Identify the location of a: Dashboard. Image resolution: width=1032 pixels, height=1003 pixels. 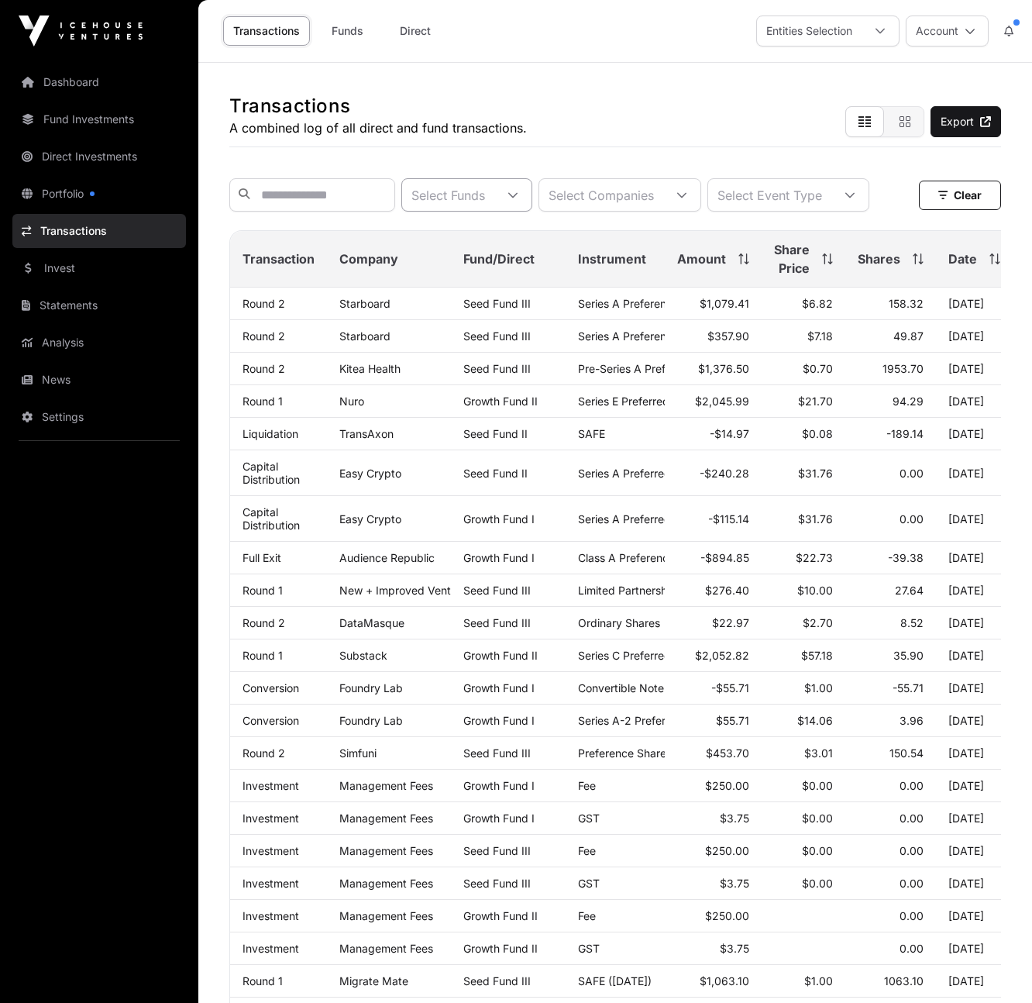
(99, 82).